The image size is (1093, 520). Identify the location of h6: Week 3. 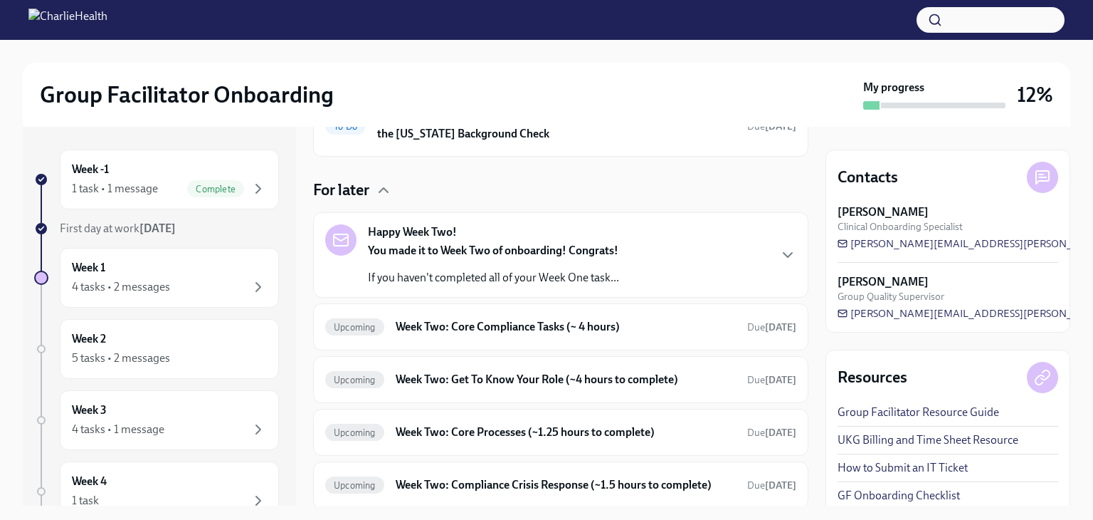
(89, 410).